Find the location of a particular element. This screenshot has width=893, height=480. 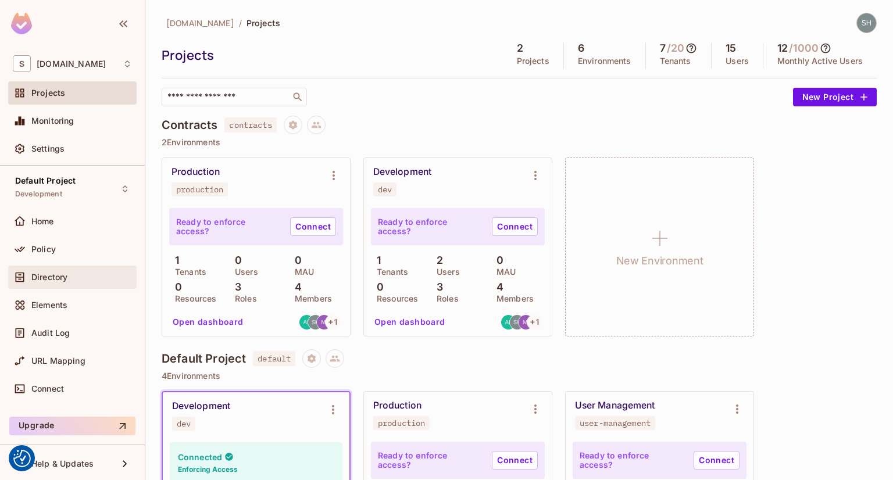

h4: Default Project is located at coordinates (204, 359).